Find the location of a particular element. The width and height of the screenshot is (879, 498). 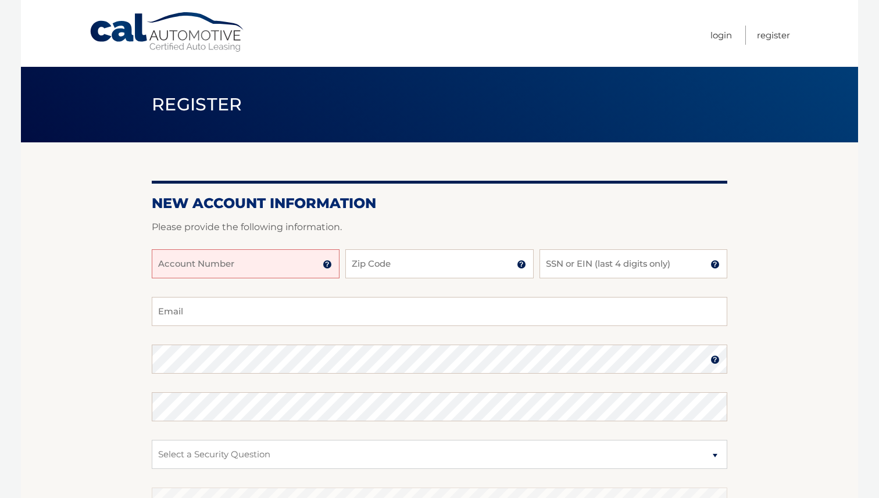

input: Zip Code is located at coordinates (439, 264).